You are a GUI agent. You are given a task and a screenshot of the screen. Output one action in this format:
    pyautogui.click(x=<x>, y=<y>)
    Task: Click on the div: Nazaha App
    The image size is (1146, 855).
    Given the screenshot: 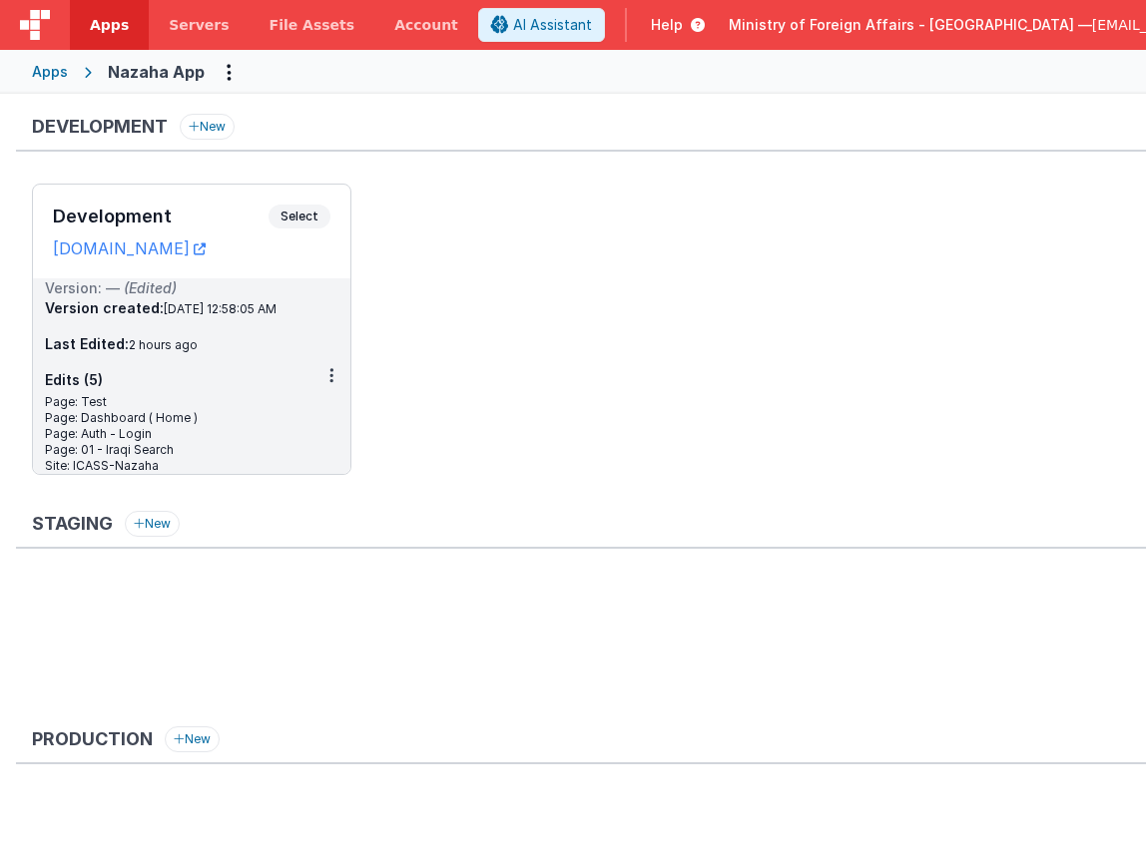 What is the action you would take?
    pyautogui.click(x=156, y=72)
    